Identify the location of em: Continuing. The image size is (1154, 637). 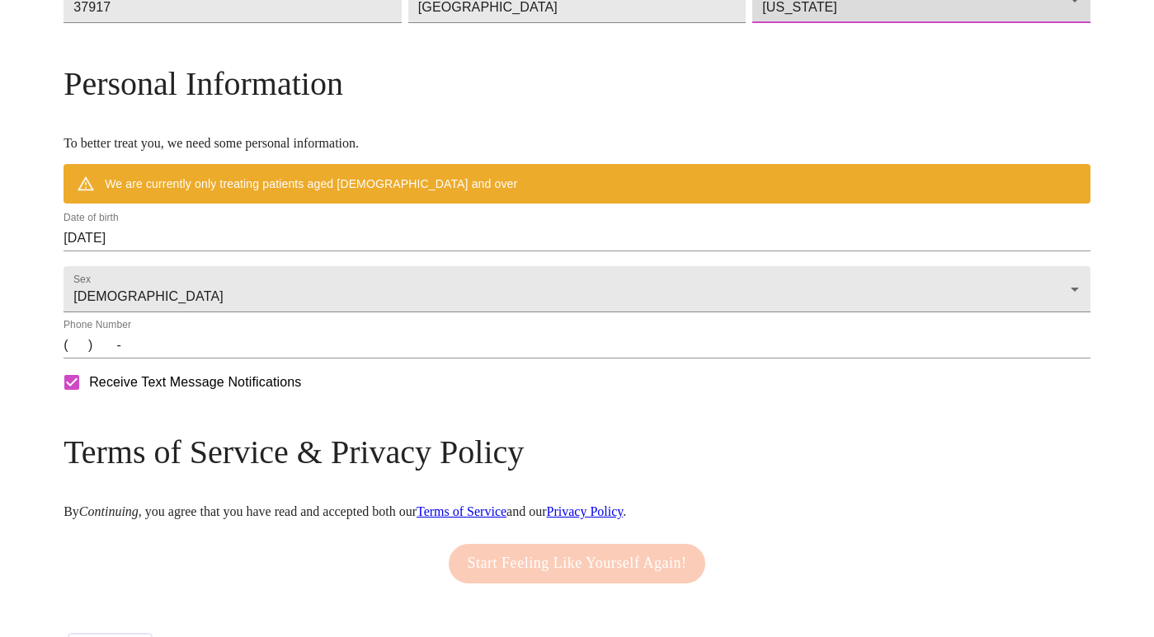
(109, 511).